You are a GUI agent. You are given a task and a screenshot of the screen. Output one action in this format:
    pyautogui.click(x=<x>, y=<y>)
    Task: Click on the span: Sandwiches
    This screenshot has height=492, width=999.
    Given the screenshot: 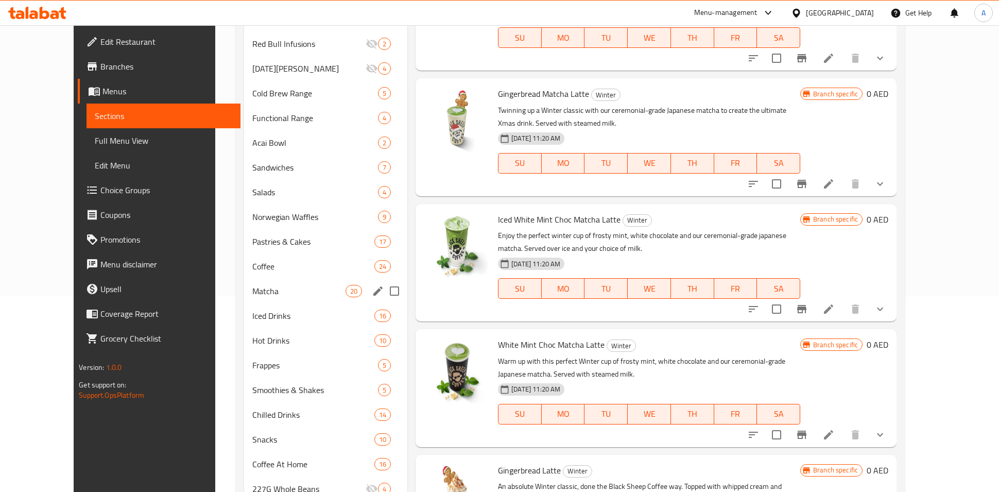 What is the action you would take?
    pyautogui.click(x=315, y=167)
    